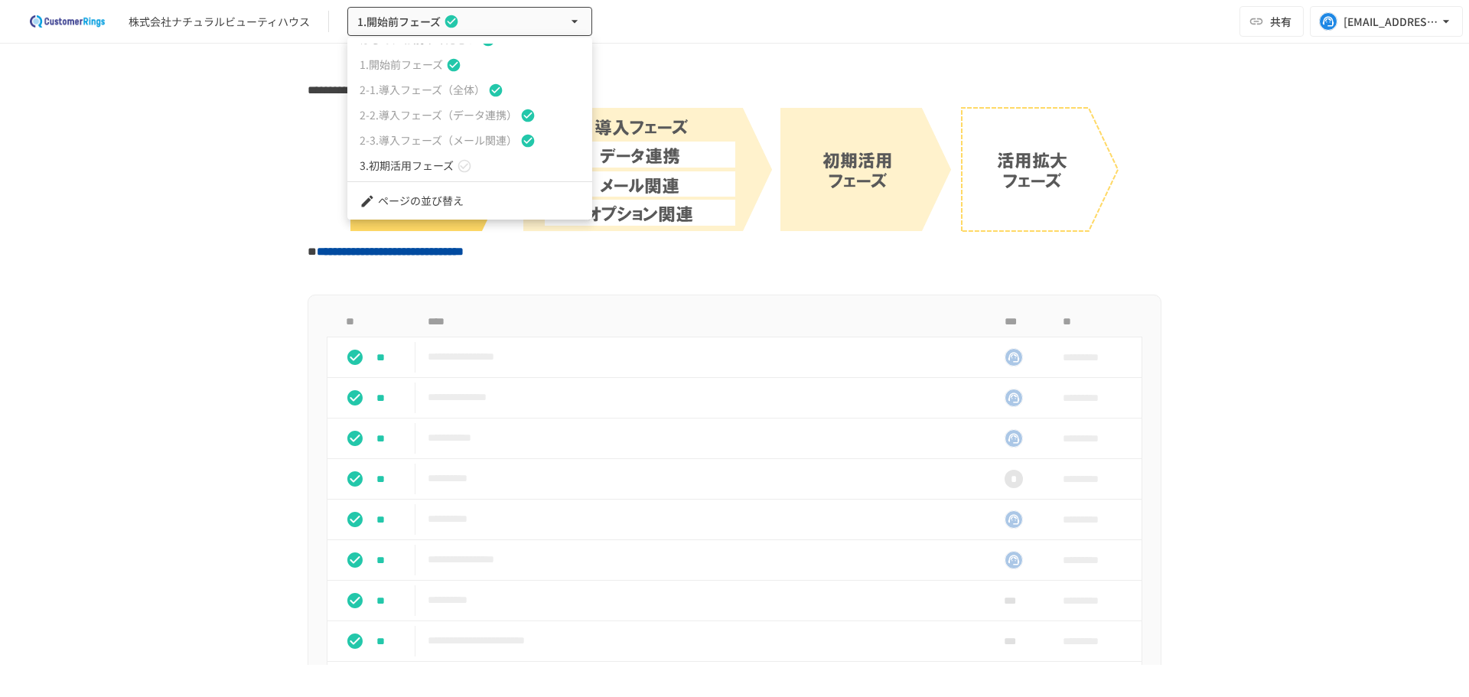  What do you see at coordinates (438, 140) in the screenshot?
I see `span: 2-3.導入フェーズ（メール関連）` at bounding box center [438, 140].